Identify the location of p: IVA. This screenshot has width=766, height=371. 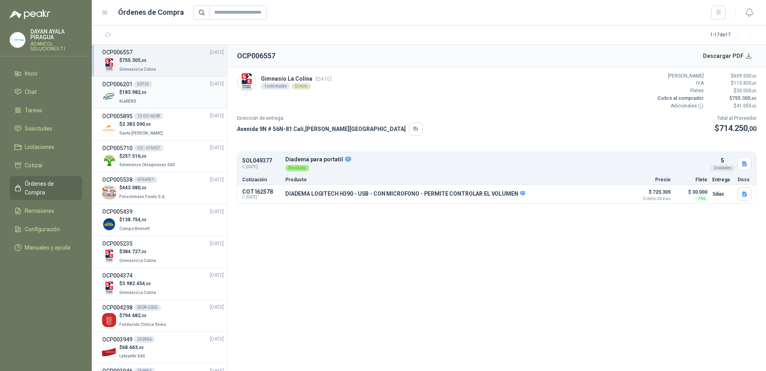
(680, 83).